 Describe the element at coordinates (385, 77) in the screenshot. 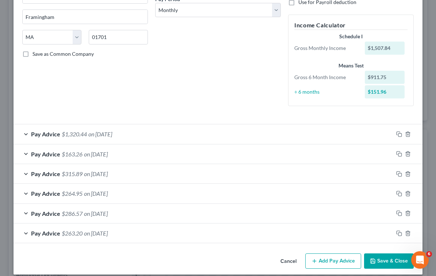

I see `div: $911.75` at that location.